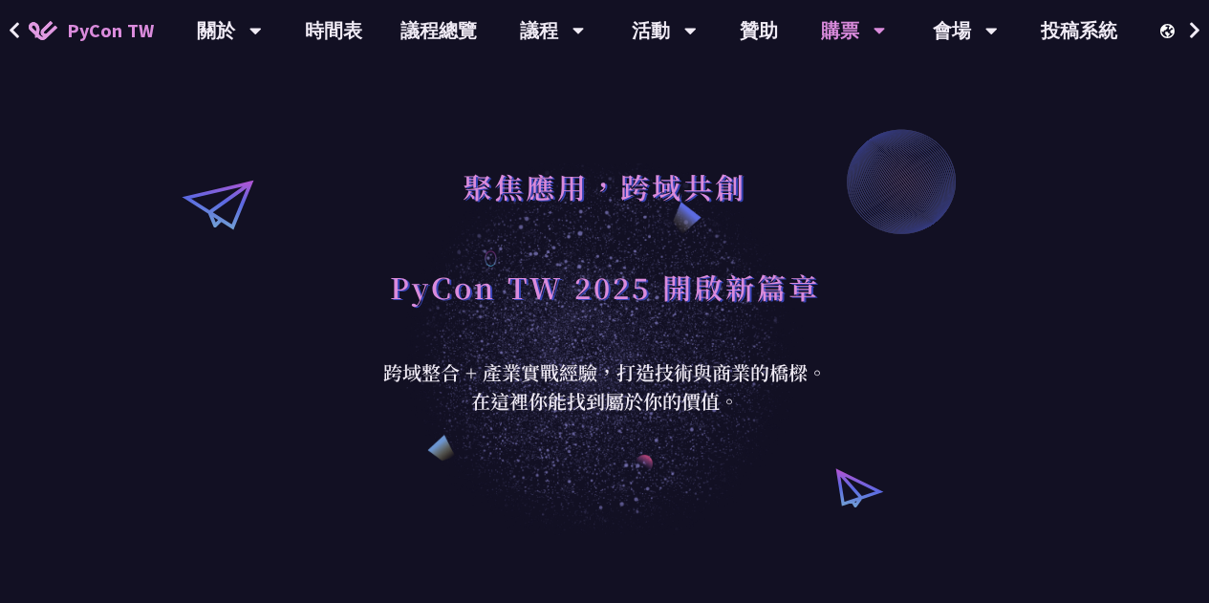 Image resolution: width=1209 pixels, height=603 pixels. I want to click on span: PyCon TW, so click(110, 31).